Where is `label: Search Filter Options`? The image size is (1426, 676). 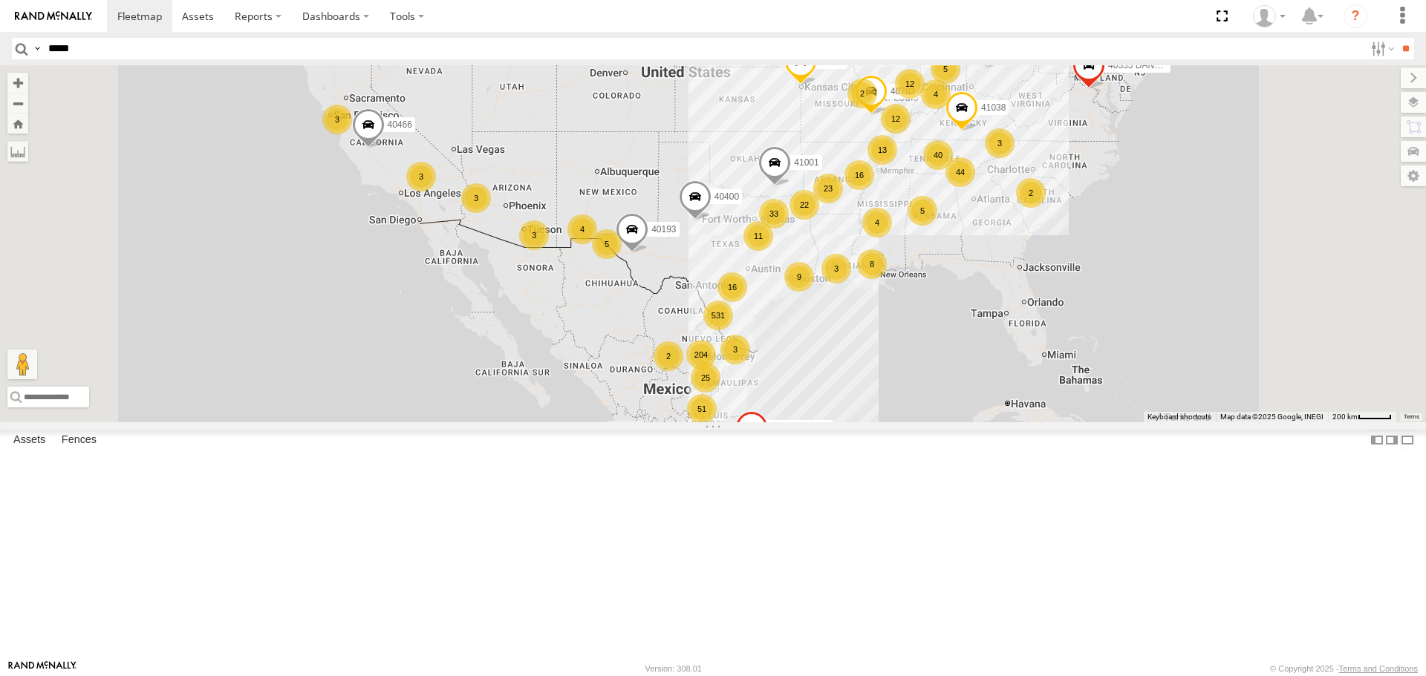
label: Search Filter Options is located at coordinates (1380, 48).